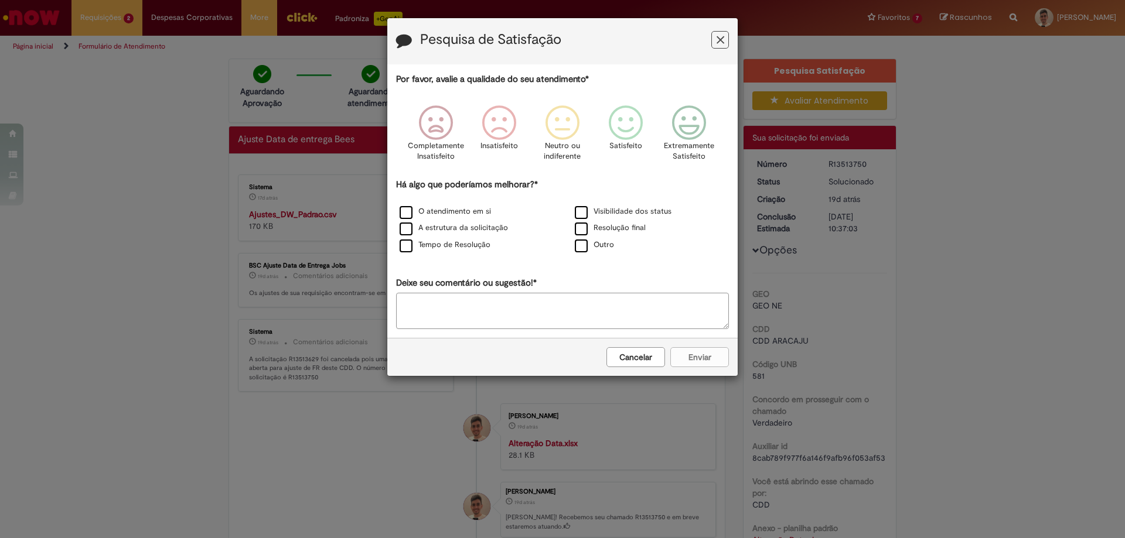 The width and height of the screenshot is (1125, 538). I want to click on button: Cancelar, so click(636, 357).